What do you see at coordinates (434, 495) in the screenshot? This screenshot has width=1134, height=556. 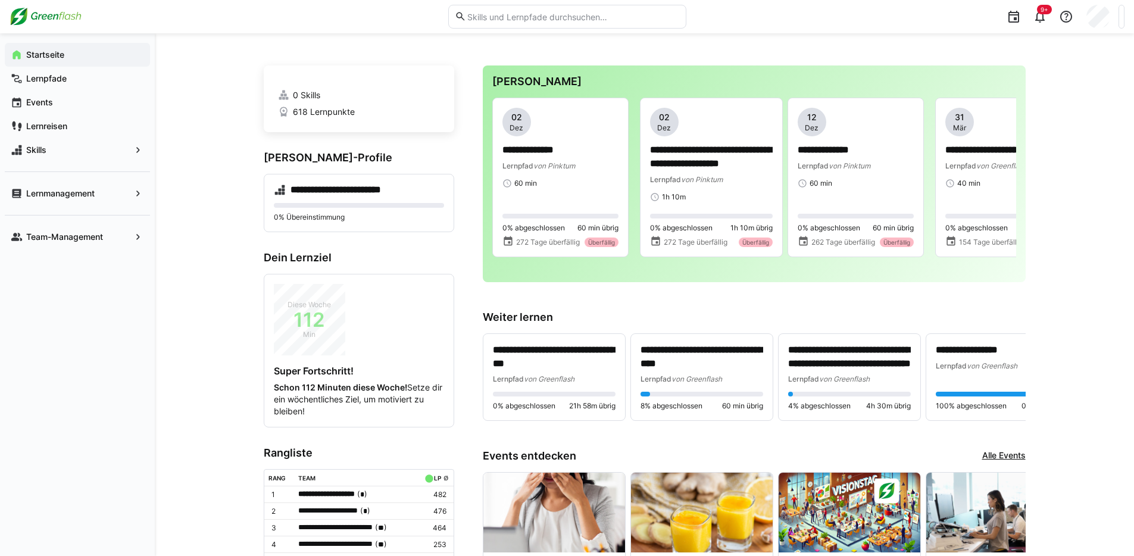 I see `p: 482` at bounding box center [434, 495].